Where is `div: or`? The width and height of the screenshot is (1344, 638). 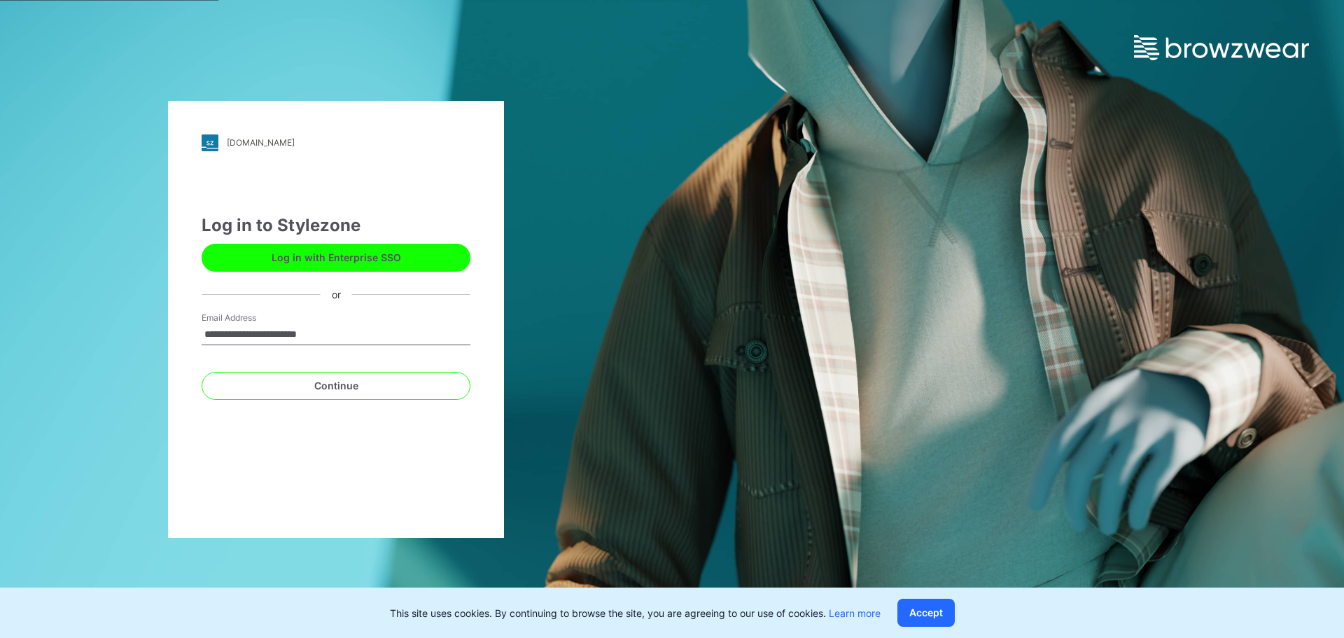 div: or is located at coordinates (336, 294).